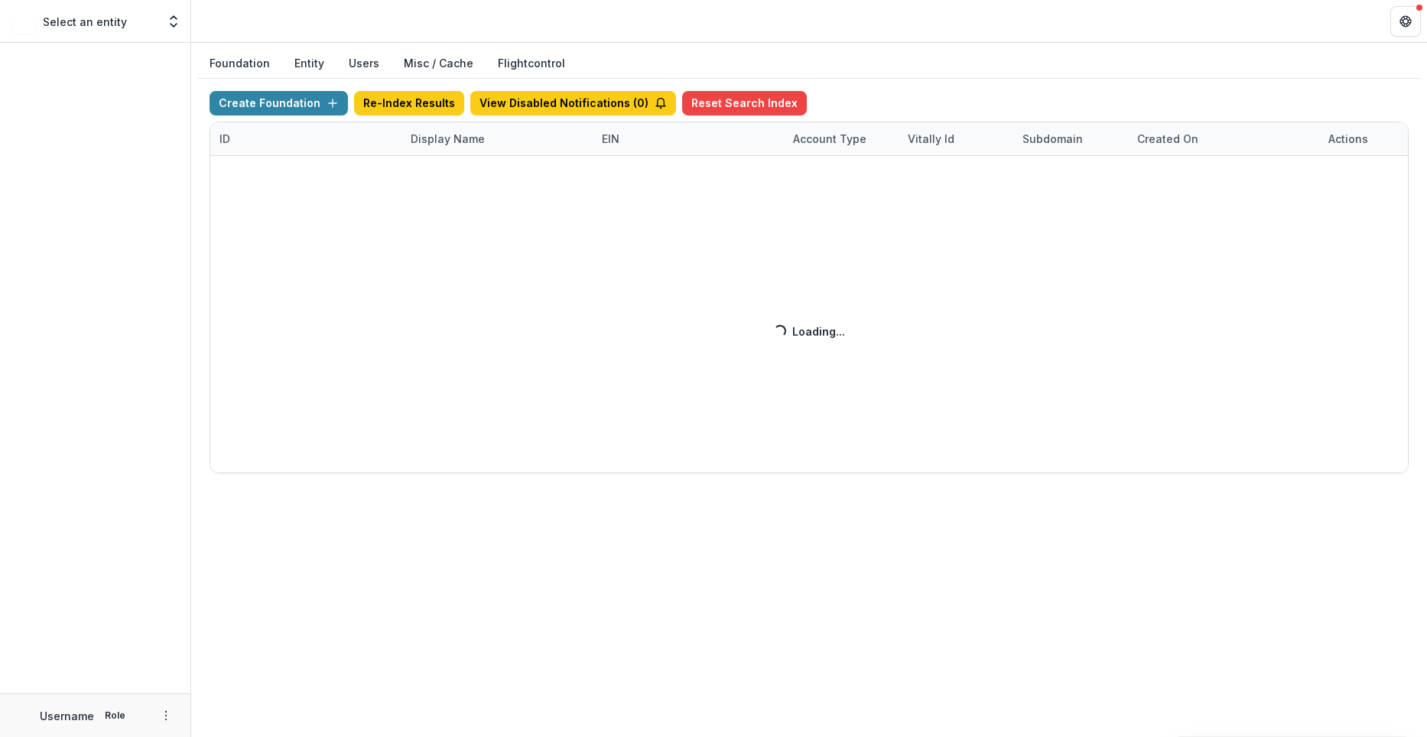 Image resolution: width=1427 pixels, height=737 pixels. Describe the element at coordinates (115, 716) in the screenshot. I see `p: Role` at that location.